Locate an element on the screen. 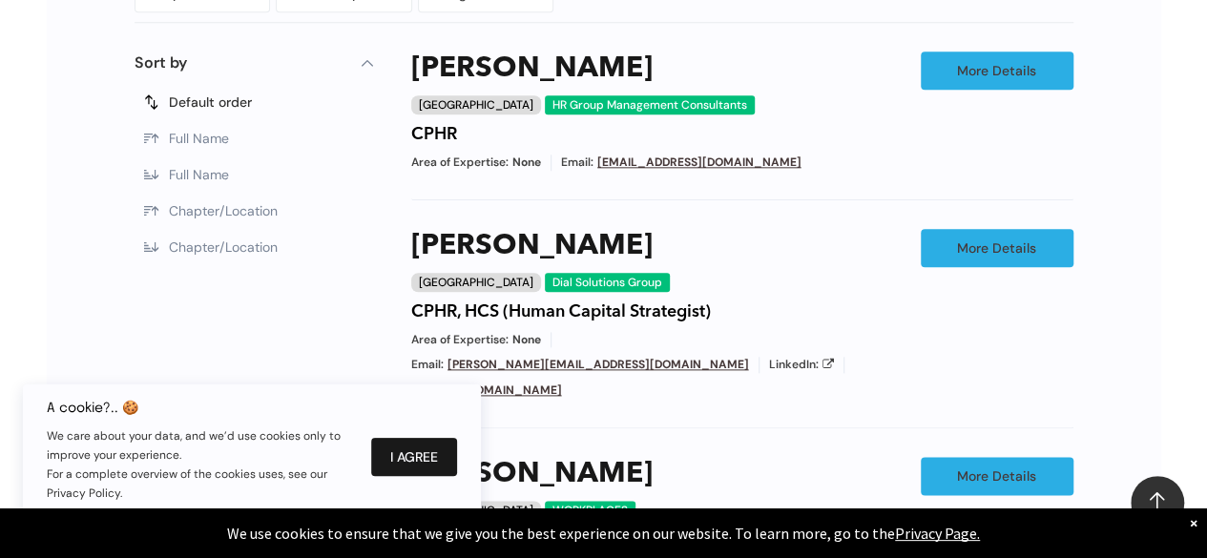  div: Dial Solutions Group is located at coordinates (607, 282).